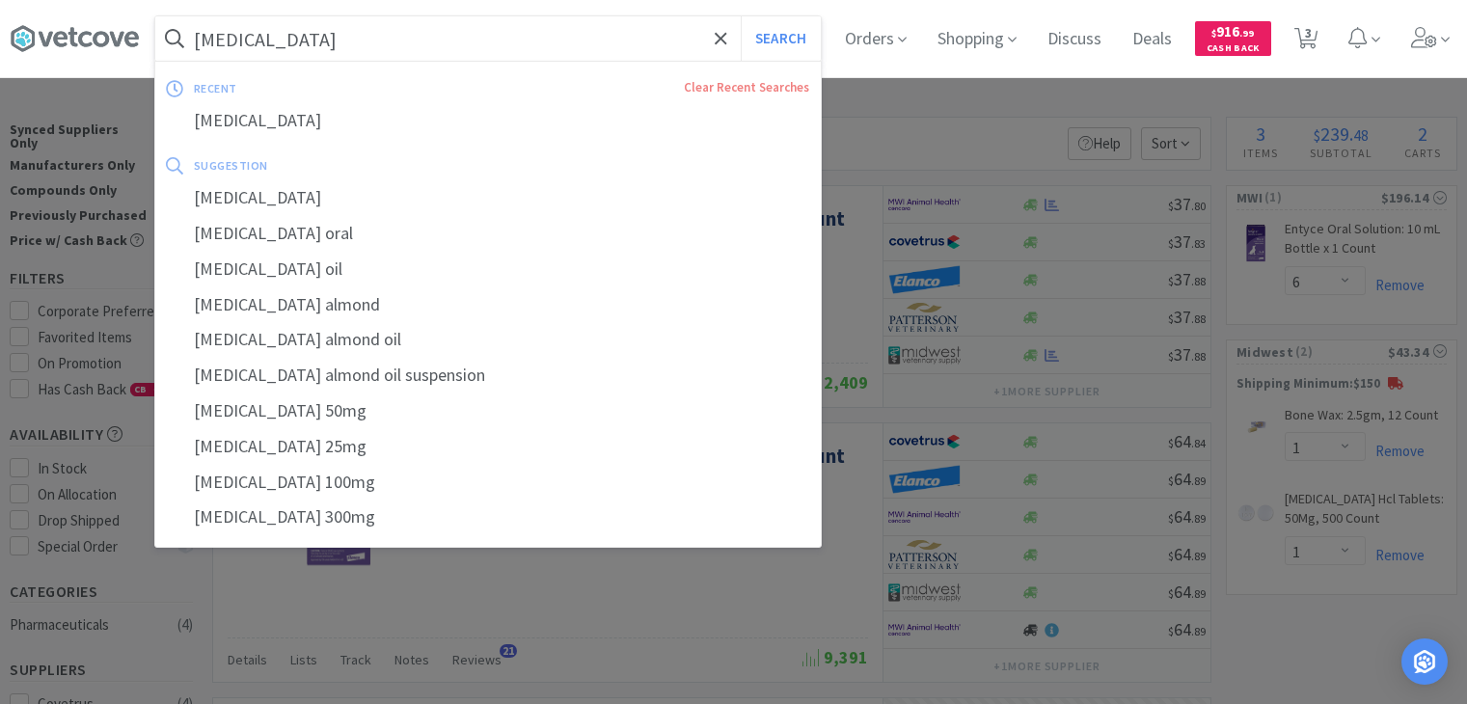  Describe the element at coordinates (1233, 49) in the screenshot. I see `span: Cash Back` at that location.